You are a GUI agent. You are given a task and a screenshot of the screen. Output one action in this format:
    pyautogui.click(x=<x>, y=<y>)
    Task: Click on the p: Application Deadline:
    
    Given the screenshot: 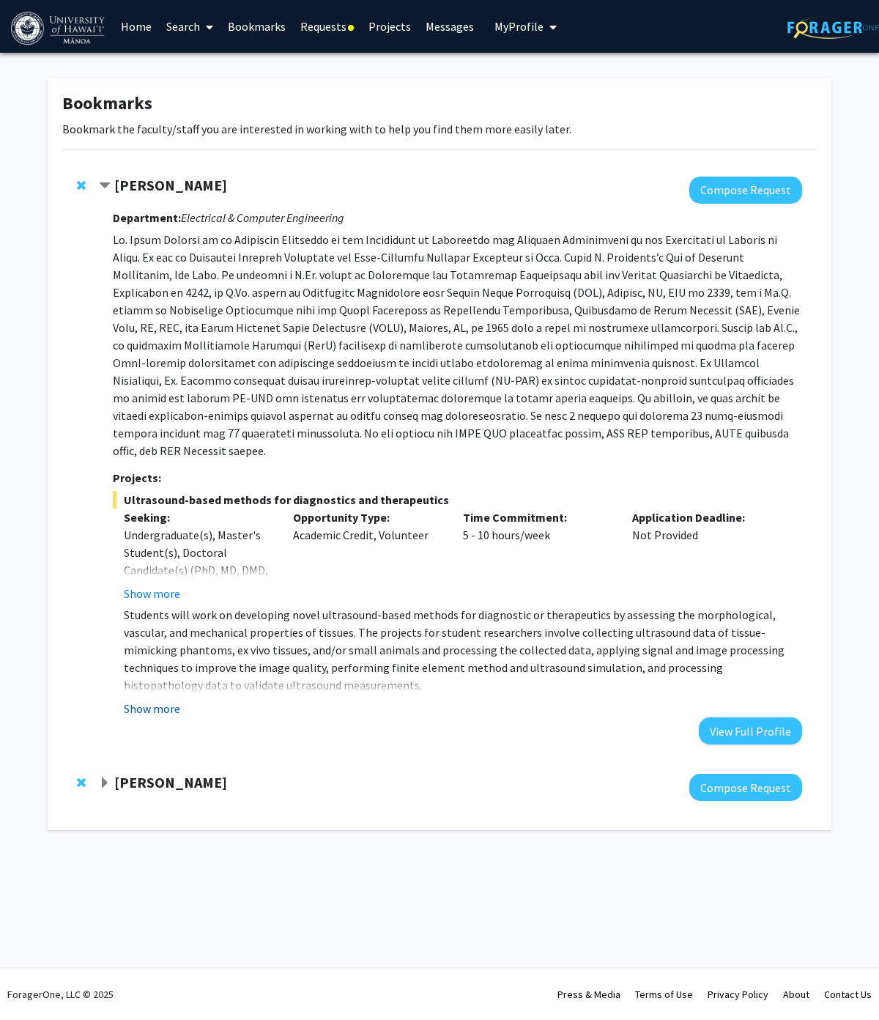 What is the action you would take?
    pyautogui.click(x=706, y=517)
    